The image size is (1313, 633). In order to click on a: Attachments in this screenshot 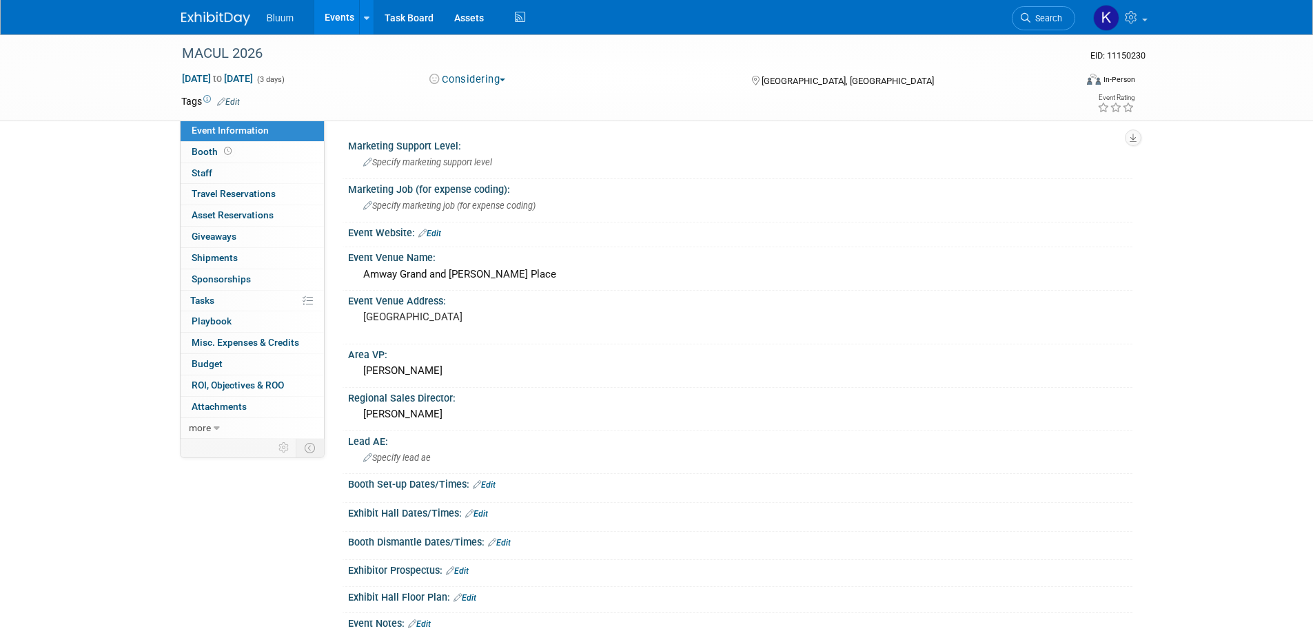, I will do `click(252, 407)`.